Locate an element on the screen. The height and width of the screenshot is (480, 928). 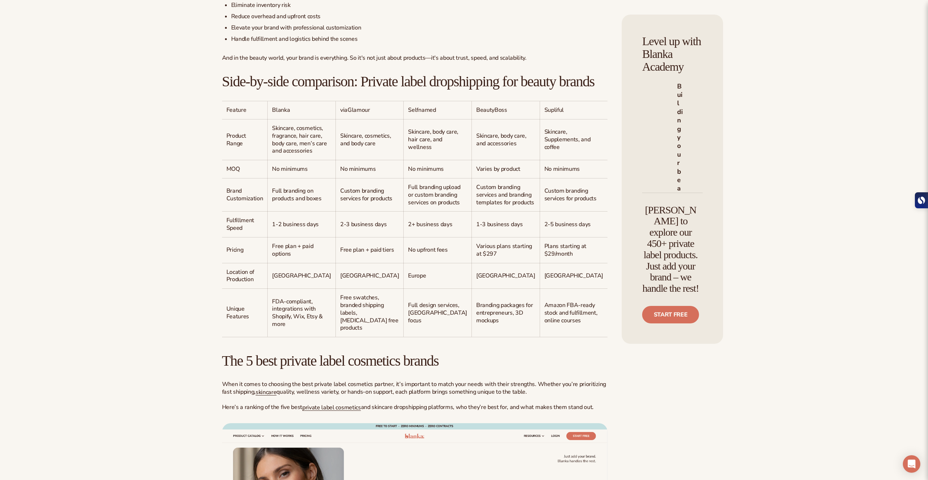
span: Fulfillment Speed is located at coordinates (240, 224).